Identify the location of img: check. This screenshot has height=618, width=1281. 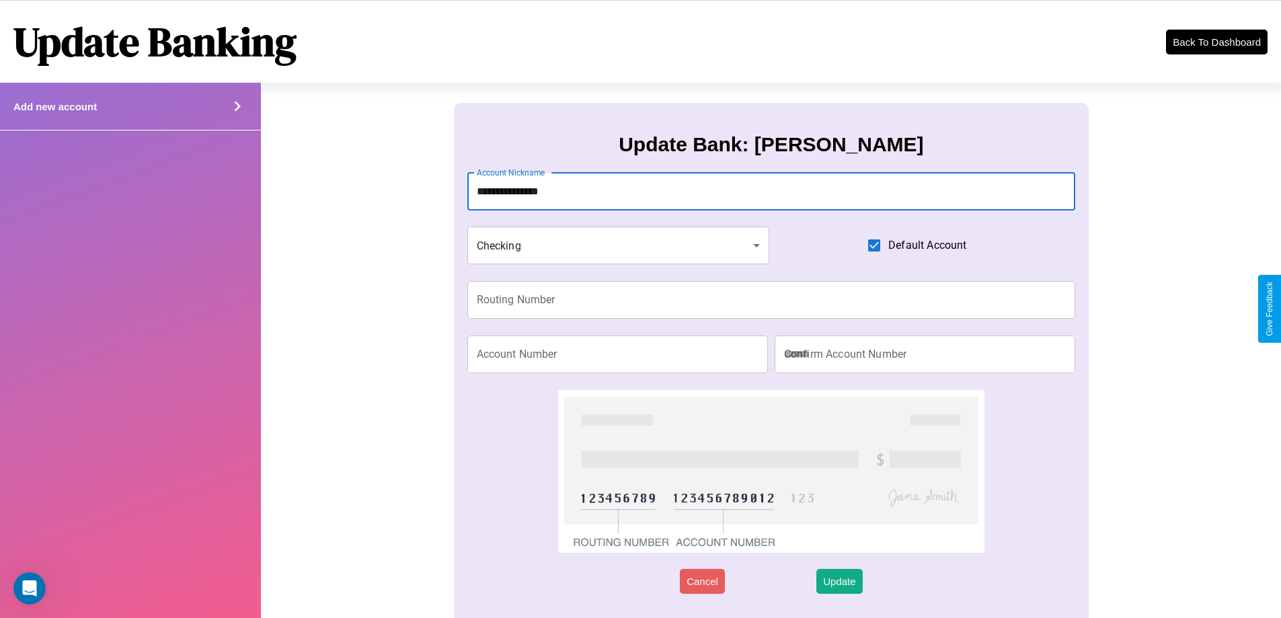
(770, 471).